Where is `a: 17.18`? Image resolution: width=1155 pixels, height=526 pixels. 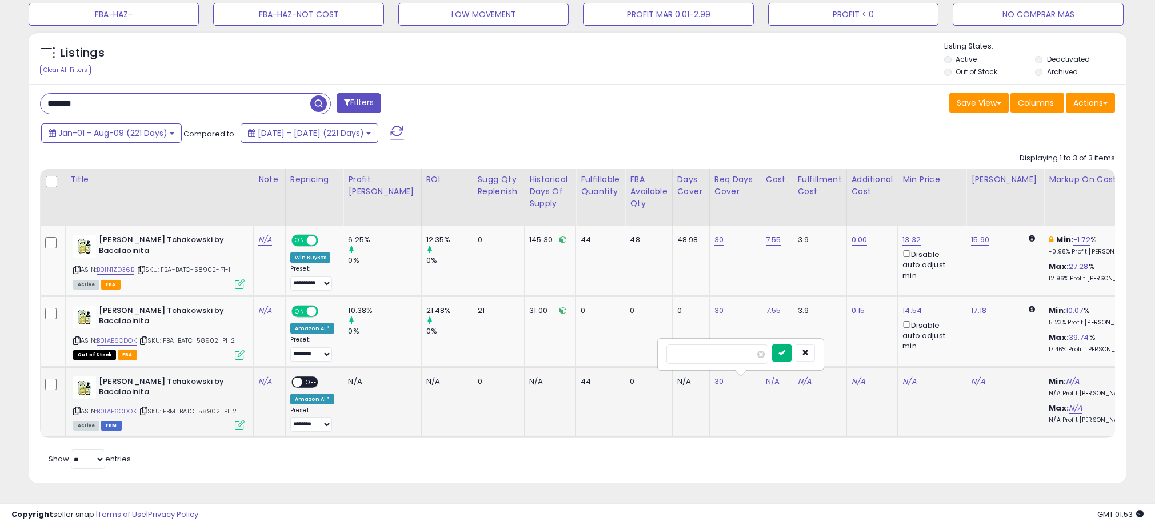 a: 17.18 is located at coordinates (978, 311).